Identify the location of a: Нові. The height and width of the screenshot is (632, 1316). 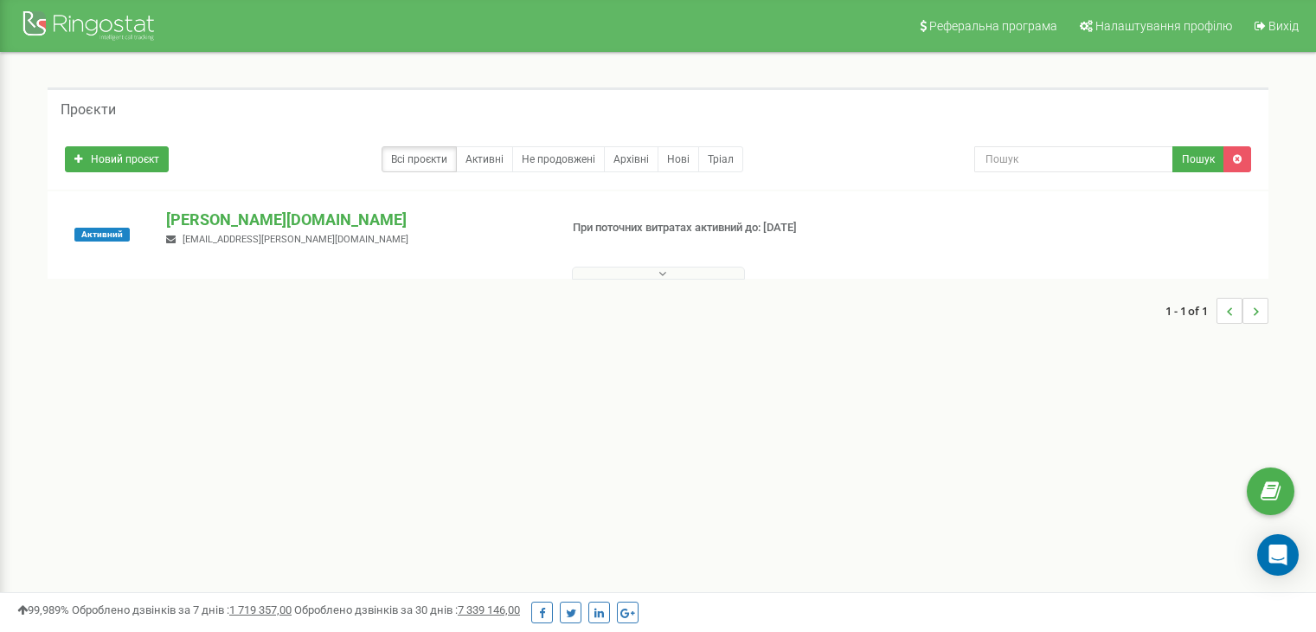
(679, 159).